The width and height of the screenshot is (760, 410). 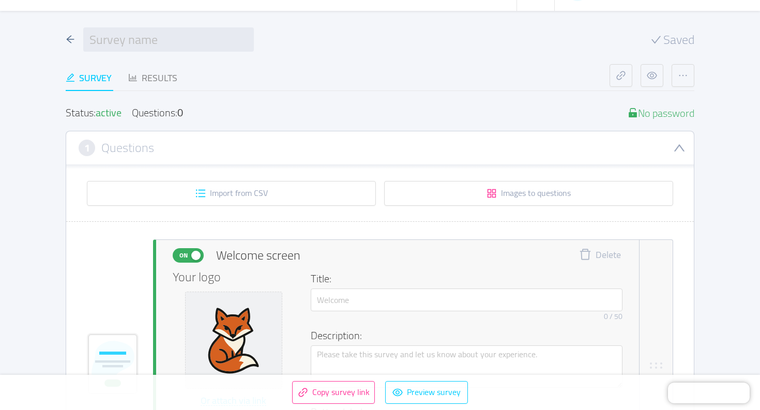 I want to click on div: Questions:, so click(x=157, y=113).